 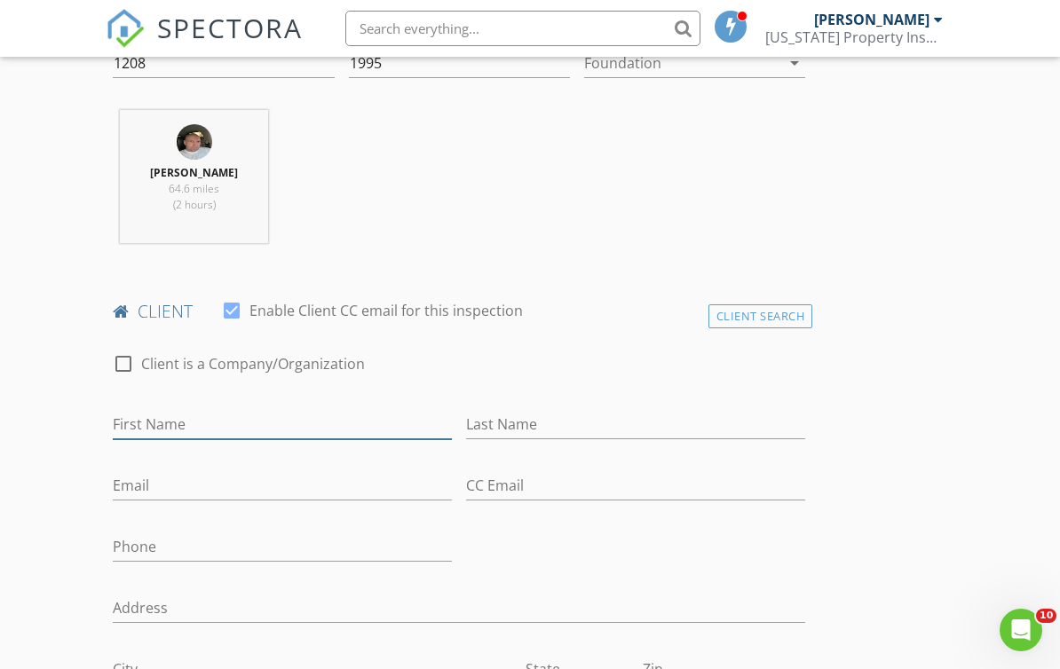 What do you see at coordinates (193, 188) in the screenshot?
I see `span: 64.6 miles` at bounding box center [193, 188].